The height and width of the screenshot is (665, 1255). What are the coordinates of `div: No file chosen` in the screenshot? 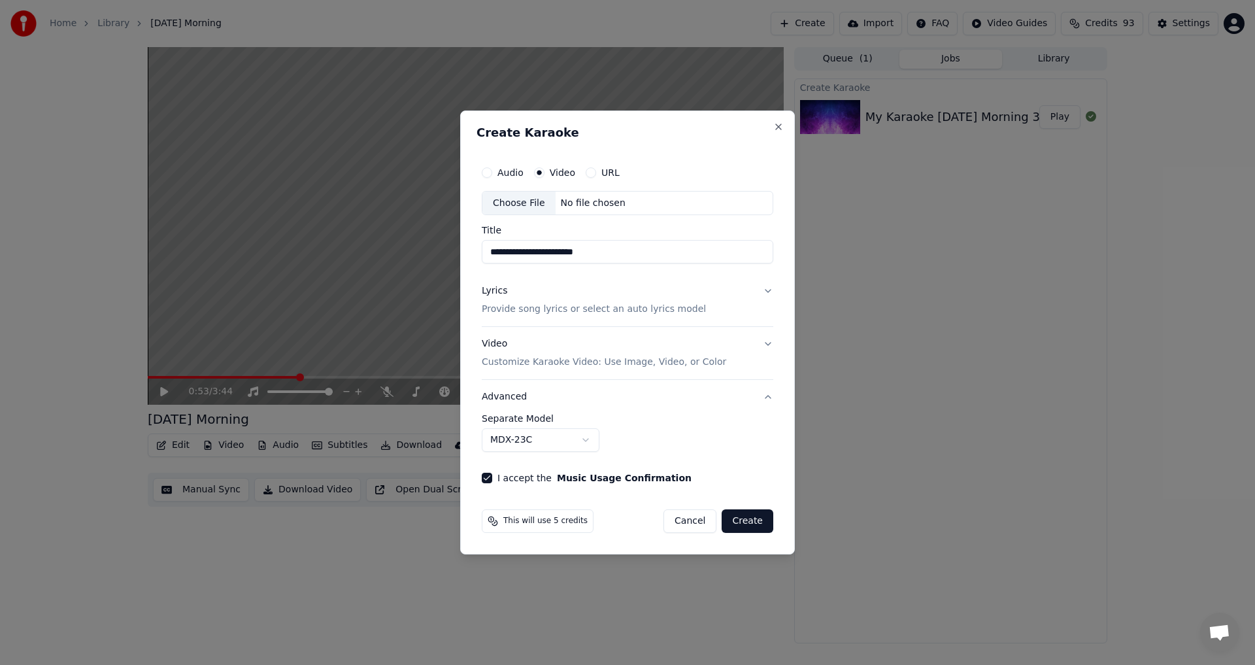 It's located at (593, 203).